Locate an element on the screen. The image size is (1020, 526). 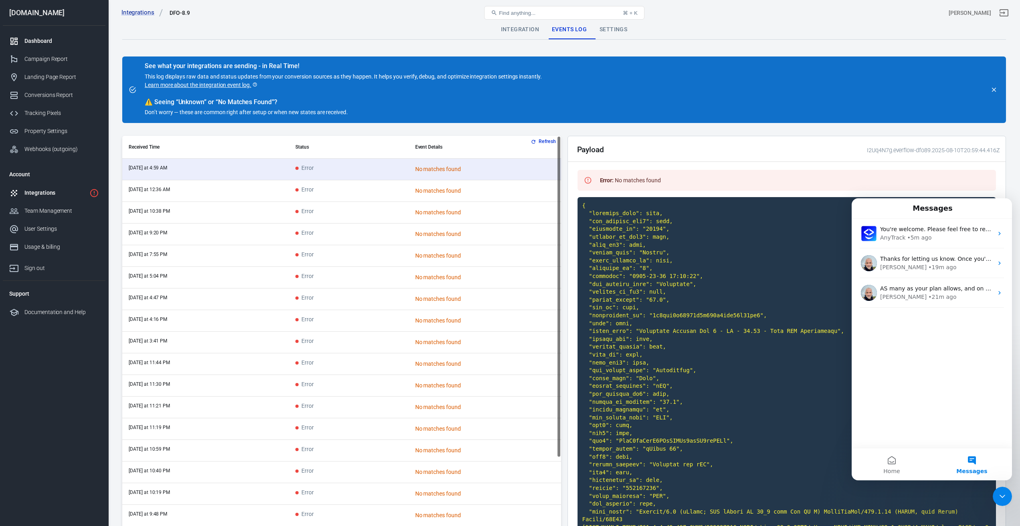
span: Messages is located at coordinates (120, 273).